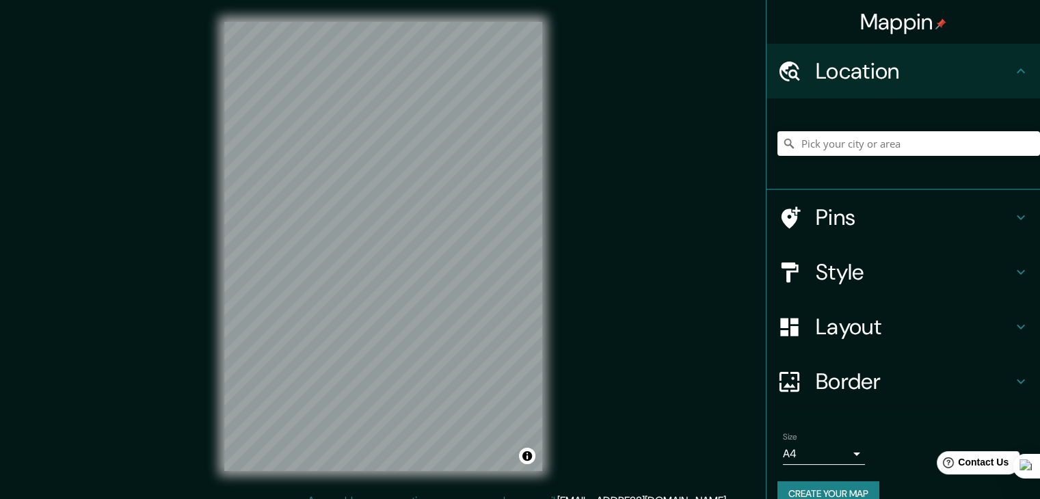 The height and width of the screenshot is (499, 1040). Describe the element at coordinates (903, 71) in the screenshot. I see `div: Location` at that location.